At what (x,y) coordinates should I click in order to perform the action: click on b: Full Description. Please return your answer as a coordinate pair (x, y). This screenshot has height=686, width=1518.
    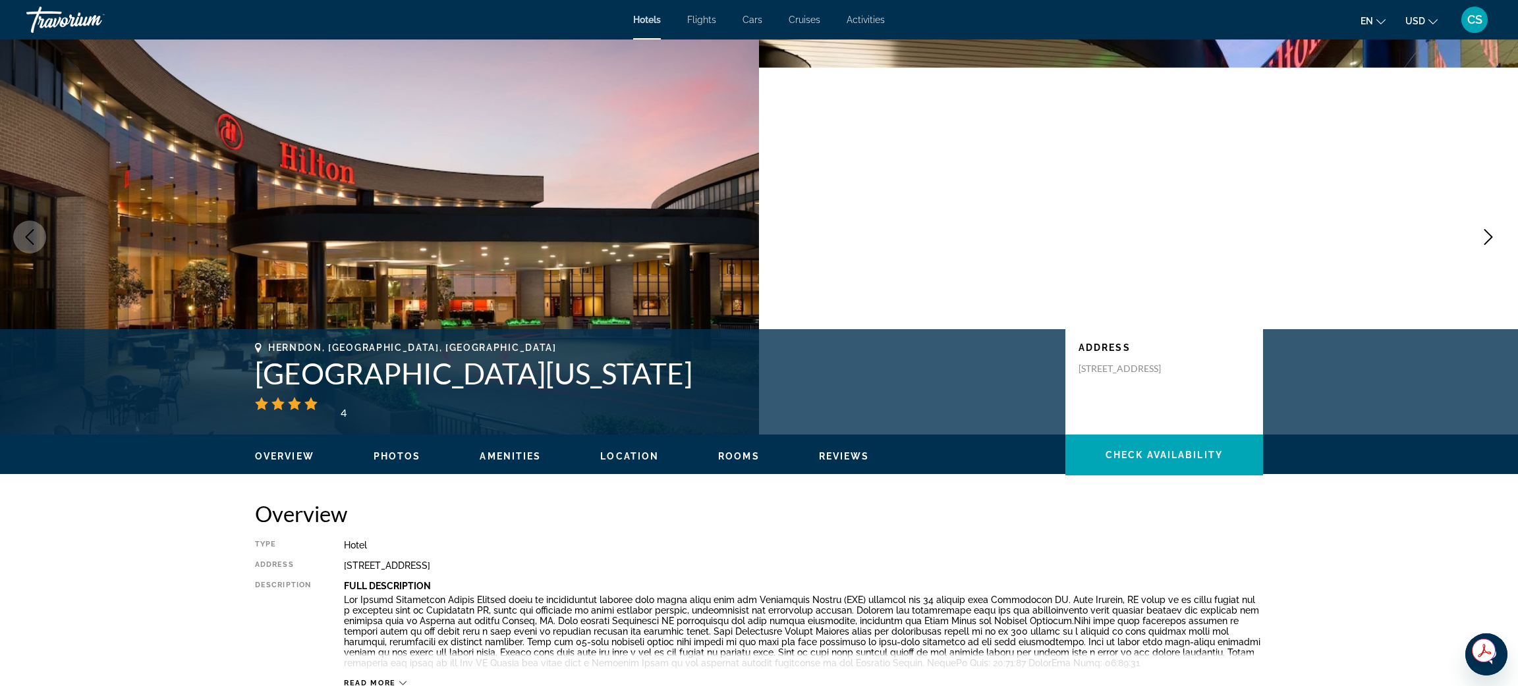
    Looking at the image, I should click on (387, 586).